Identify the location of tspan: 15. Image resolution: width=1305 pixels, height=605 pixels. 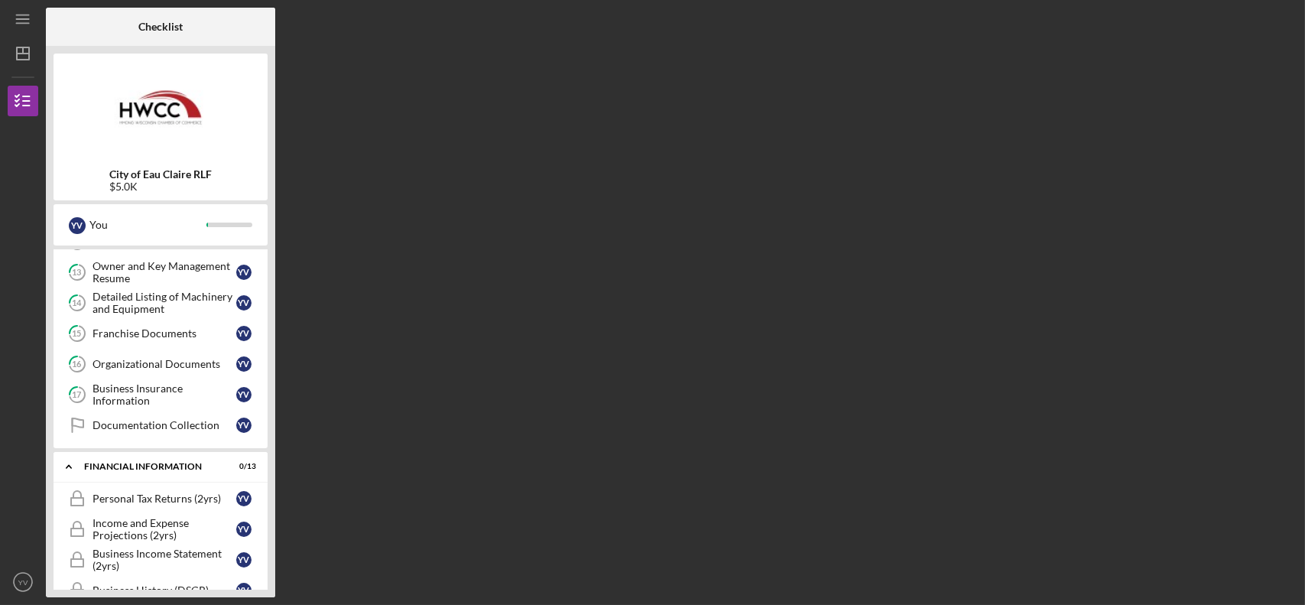
(77, 333).